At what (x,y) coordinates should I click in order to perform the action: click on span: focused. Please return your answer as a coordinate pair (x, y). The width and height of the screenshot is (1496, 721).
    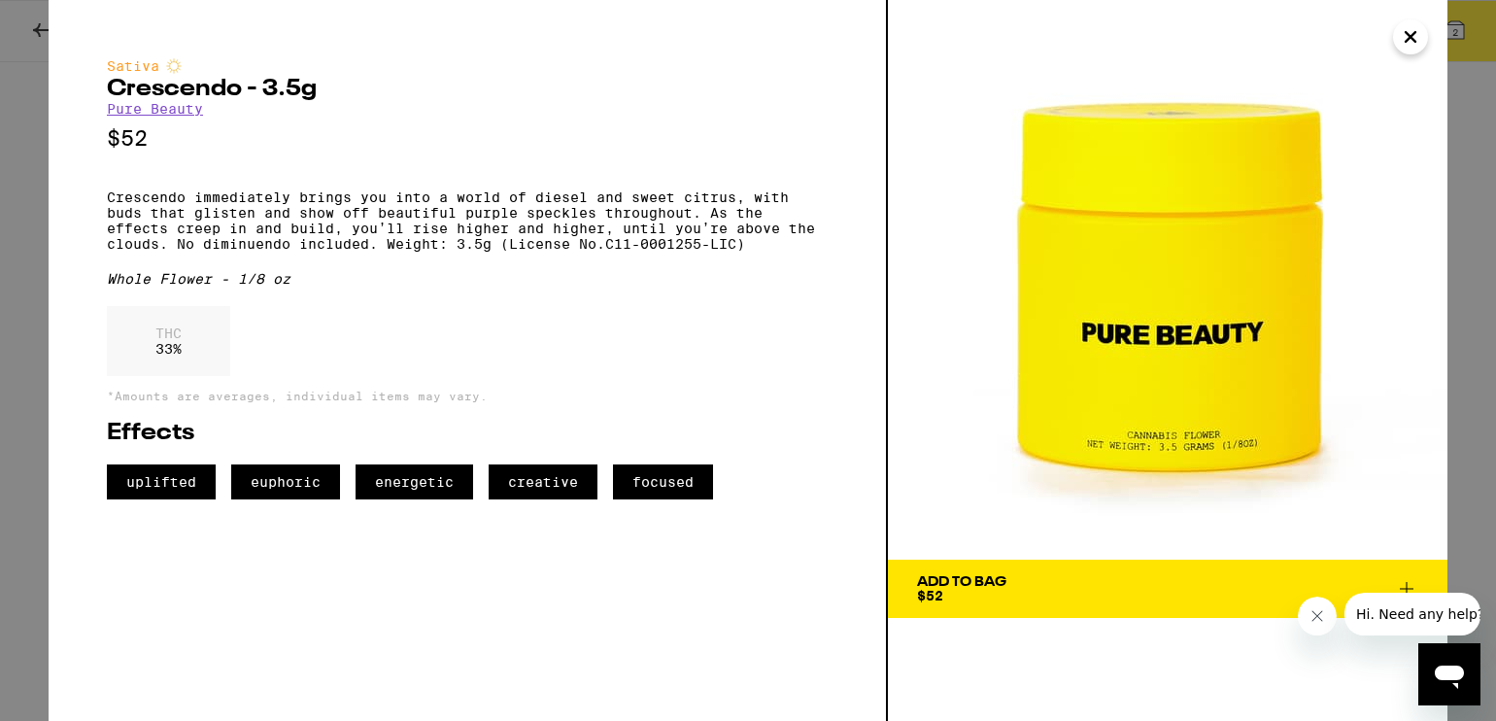
    Looking at the image, I should click on (662, 482).